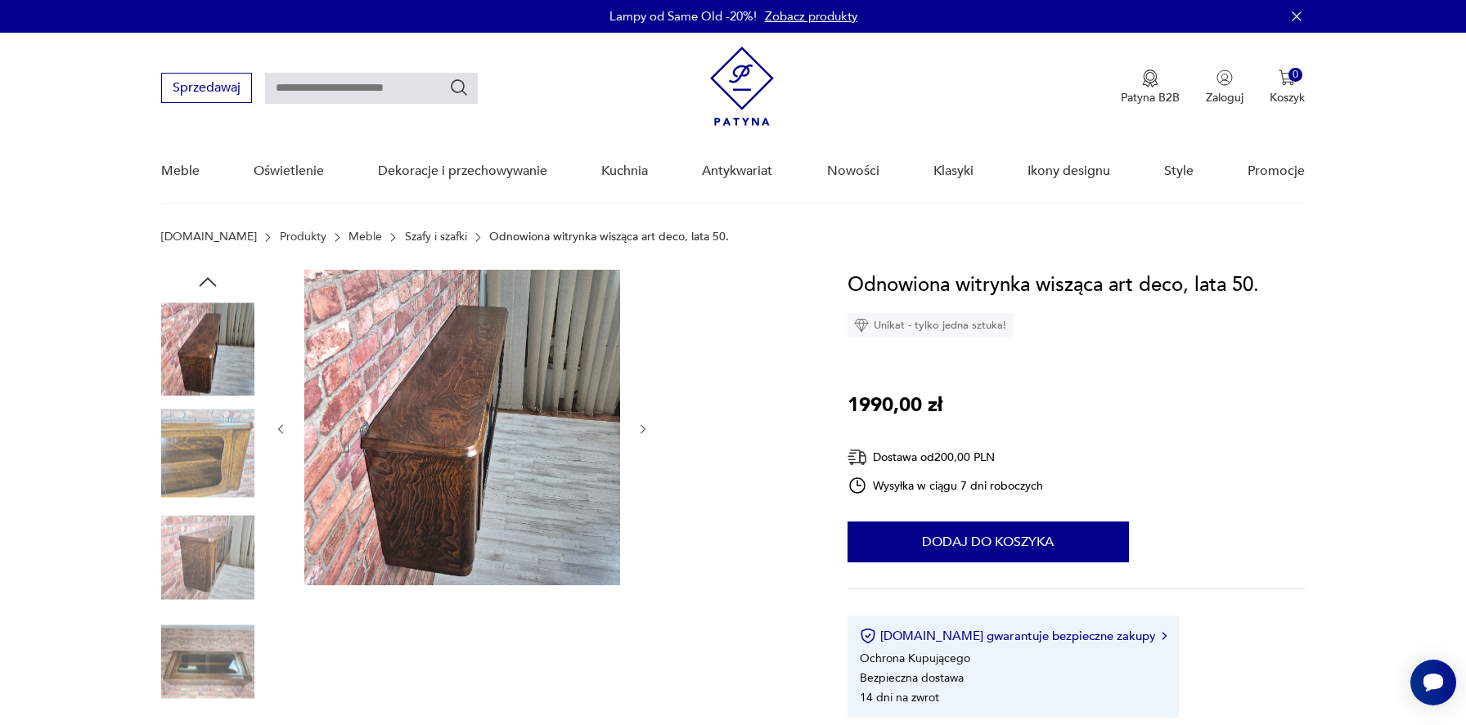 The image size is (1466, 725). I want to click on img: Ikonka użytkownika, so click(1224, 78).